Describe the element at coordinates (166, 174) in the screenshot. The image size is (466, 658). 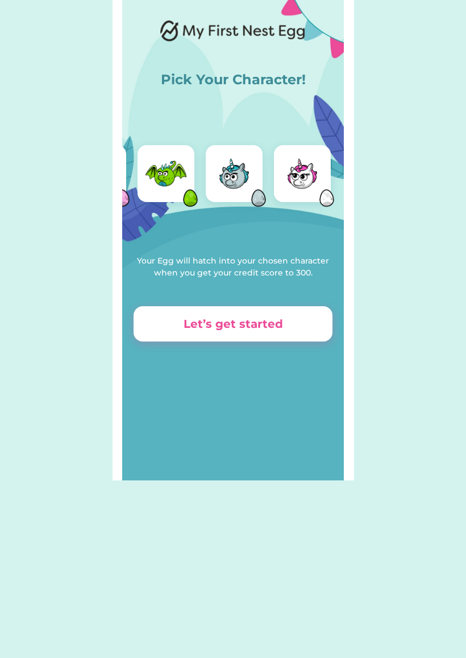
I see `img: MFN-Dragon-Green.svg` at that location.